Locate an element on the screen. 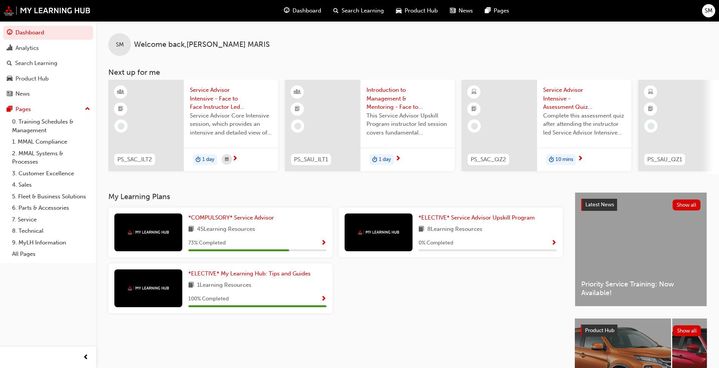 This screenshot has width=719, height=368. span: calendar-icon is located at coordinates (227, 159).